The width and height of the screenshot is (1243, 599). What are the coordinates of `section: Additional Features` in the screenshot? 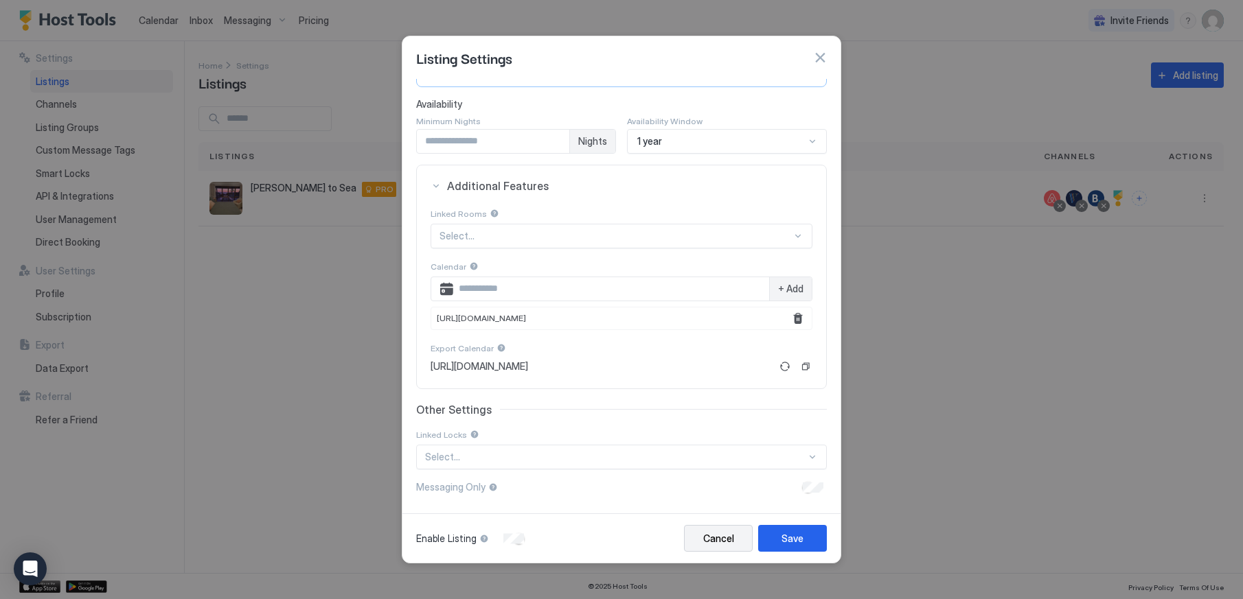 It's located at (621, 297).